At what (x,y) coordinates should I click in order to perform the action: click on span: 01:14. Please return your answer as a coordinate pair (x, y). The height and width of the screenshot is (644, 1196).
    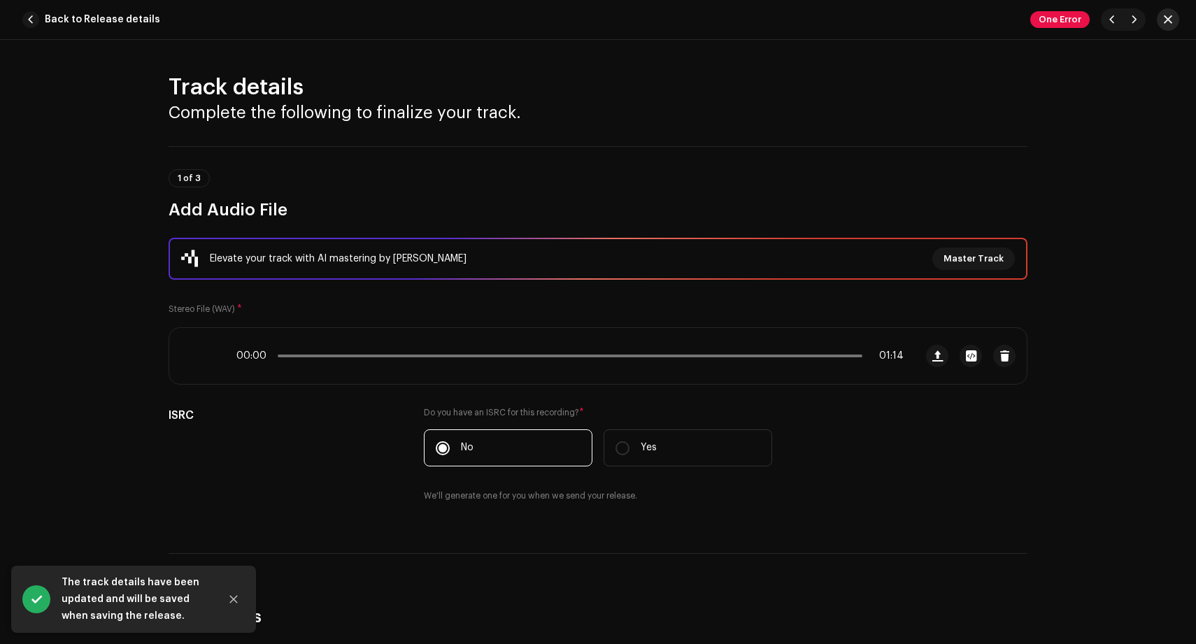
    Looking at the image, I should click on (885, 356).